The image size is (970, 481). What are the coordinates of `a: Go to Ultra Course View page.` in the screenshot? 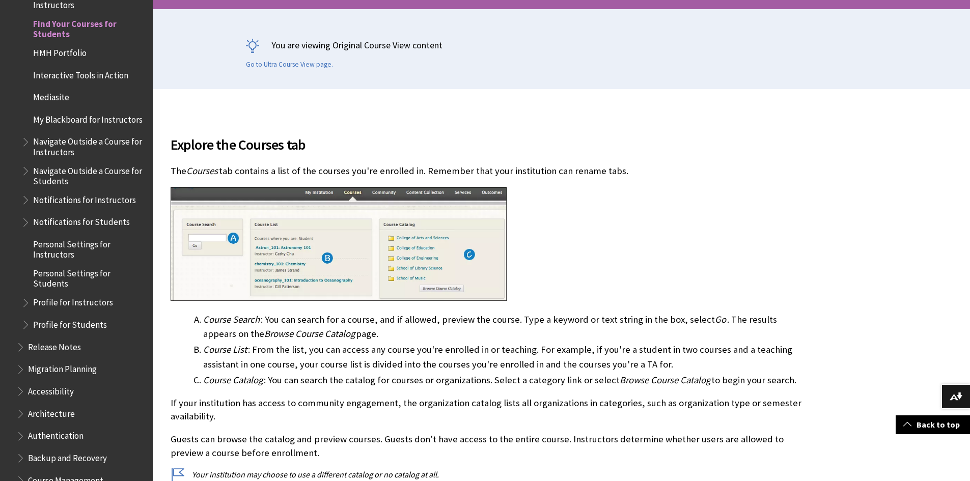 It's located at (289, 65).